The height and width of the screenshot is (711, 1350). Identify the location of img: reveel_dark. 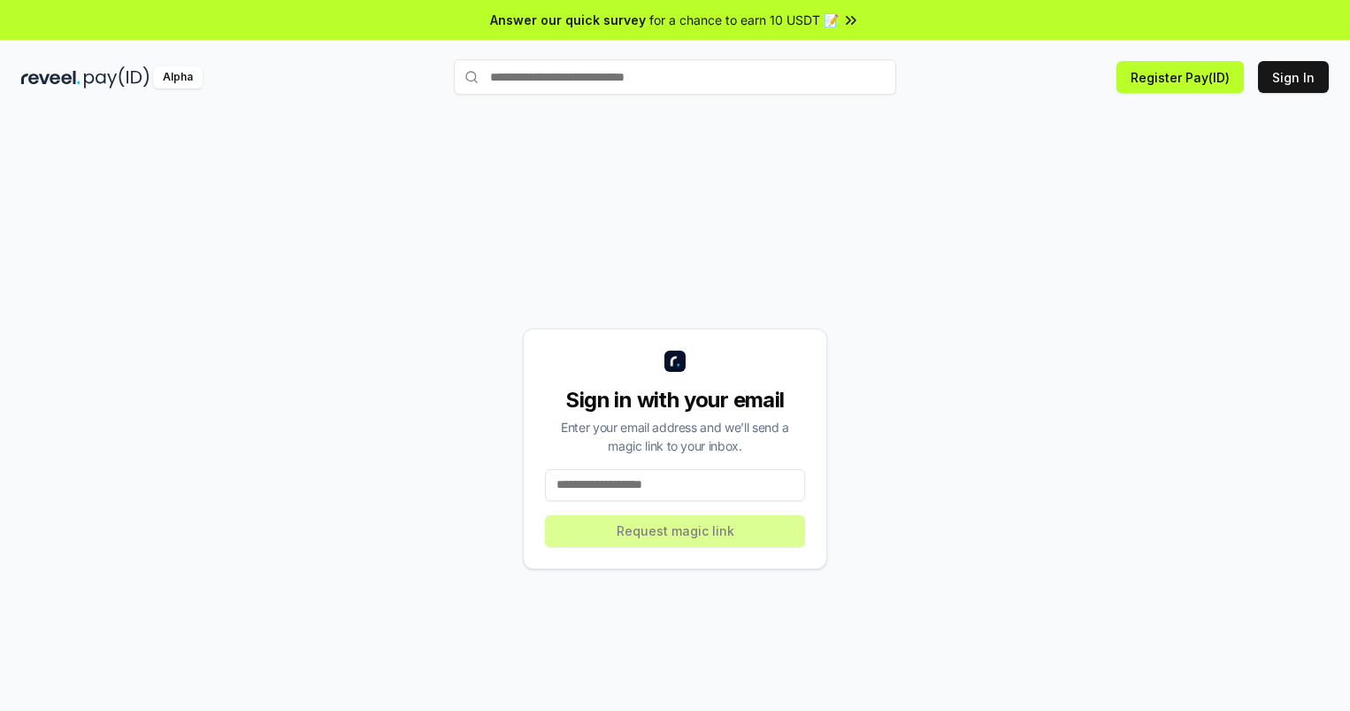
(50, 77).